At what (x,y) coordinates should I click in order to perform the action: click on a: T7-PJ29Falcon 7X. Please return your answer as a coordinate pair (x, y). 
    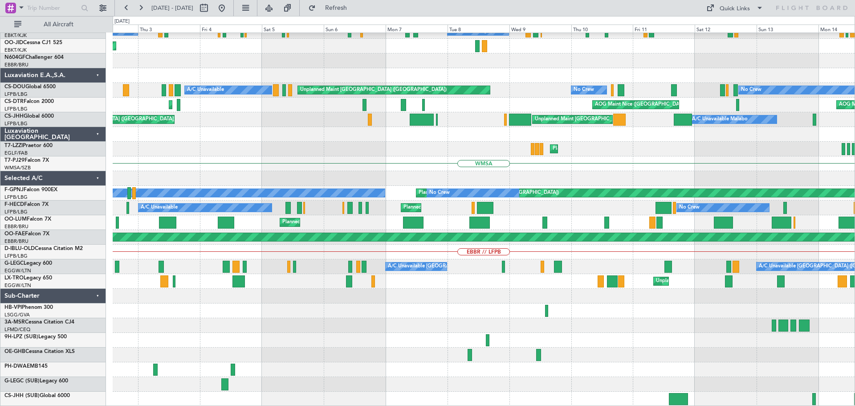
    Looking at the image, I should click on (27, 160).